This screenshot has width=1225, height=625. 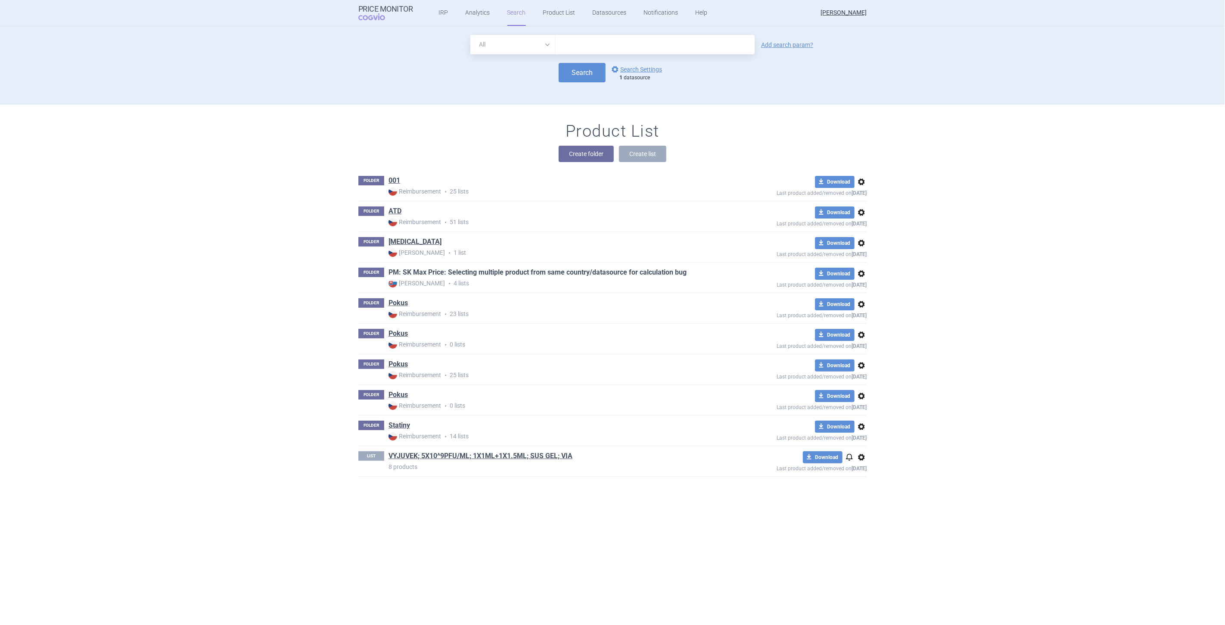 What do you see at coordinates (371, 456) in the screenshot?
I see `p: LIST` at bounding box center [371, 456].